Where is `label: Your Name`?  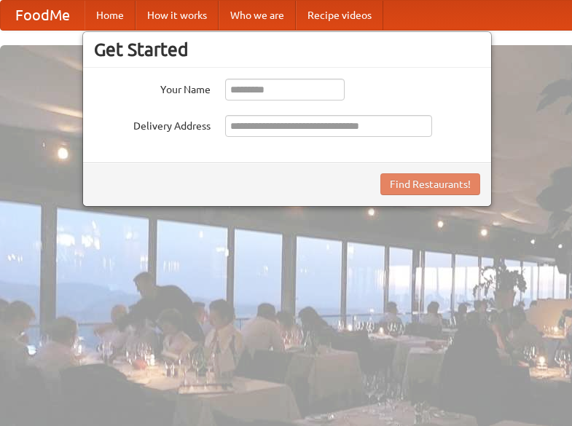
label: Your Name is located at coordinates (152, 87).